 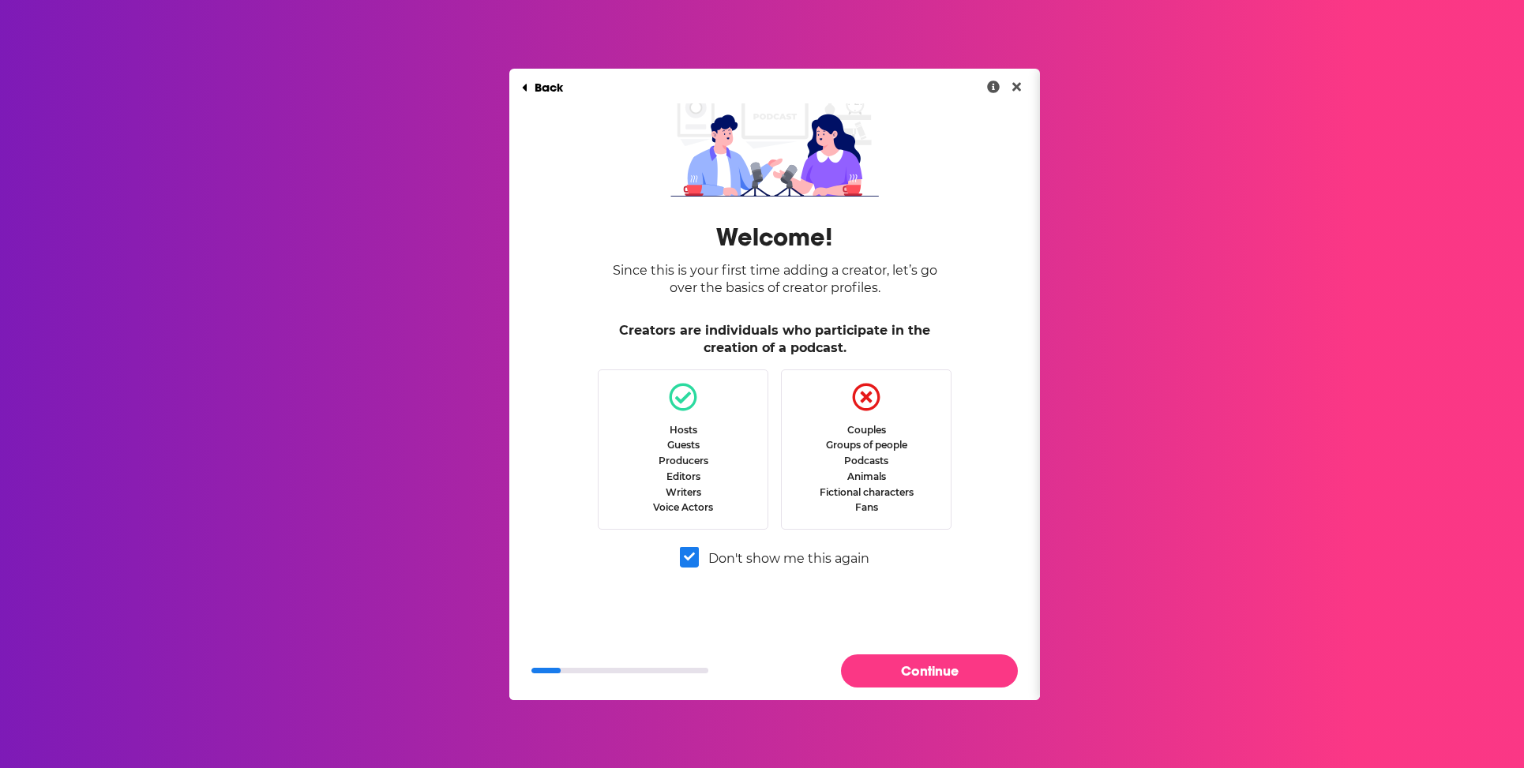 What do you see at coordinates (683, 507) in the screenshot?
I see `div: Voice Actors` at bounding box center [683, 507].